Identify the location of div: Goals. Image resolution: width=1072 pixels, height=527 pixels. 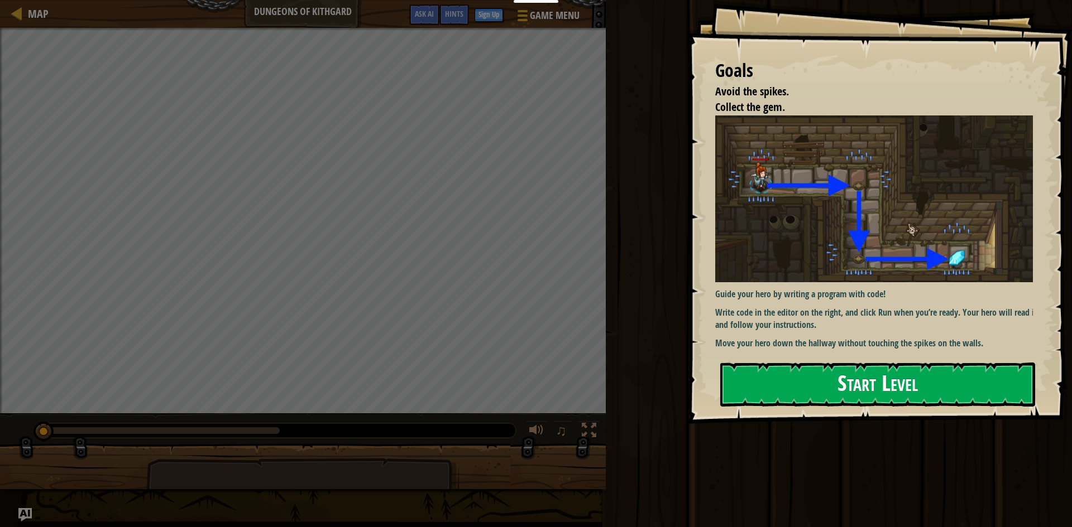
(874, 71).